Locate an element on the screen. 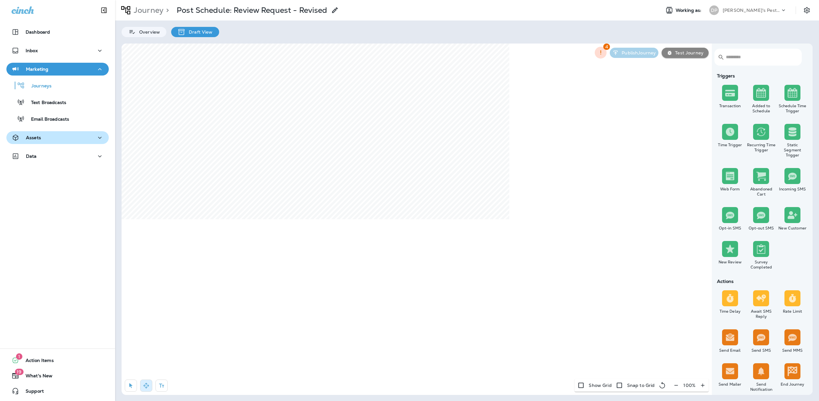 The image size is (819, 401). p: Journeys is located at coordinates (38, 86).